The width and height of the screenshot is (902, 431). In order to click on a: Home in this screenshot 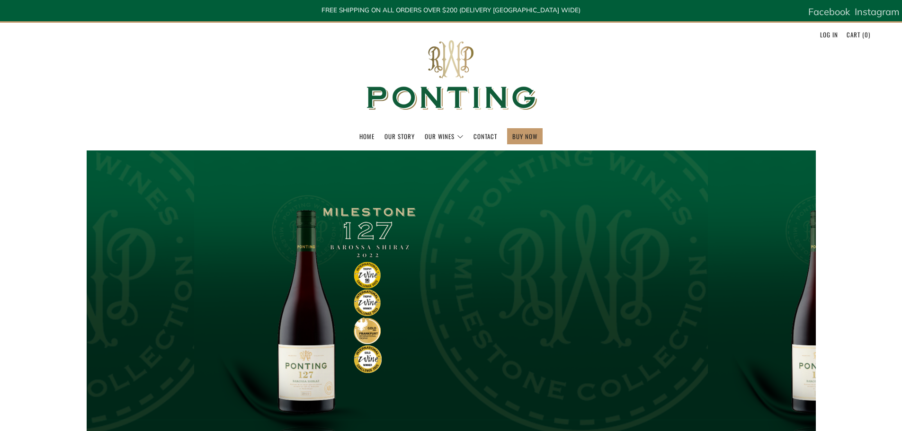, I will do `click(367, 136)`.